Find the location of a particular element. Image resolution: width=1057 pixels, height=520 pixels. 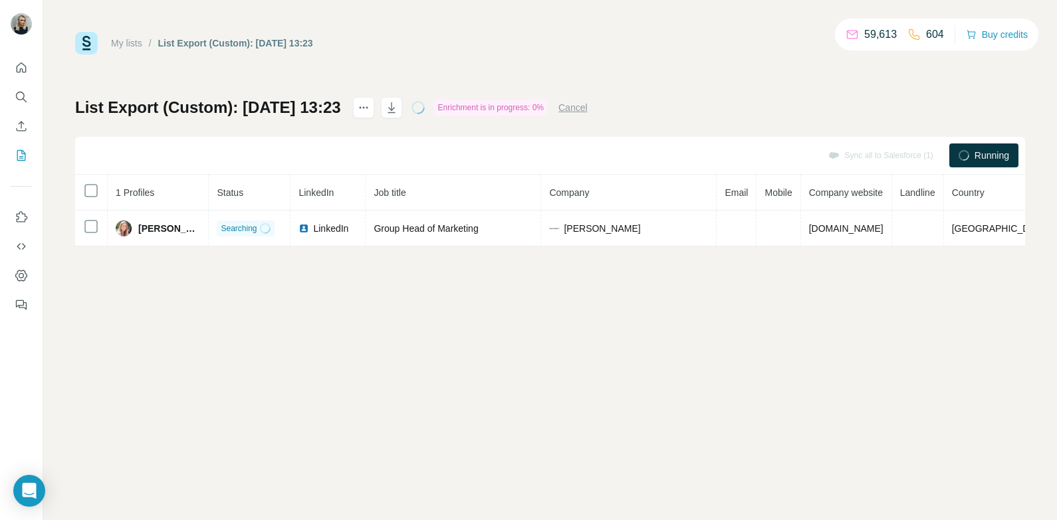

img: Surfe Logo is located at coordinates (86, 43).